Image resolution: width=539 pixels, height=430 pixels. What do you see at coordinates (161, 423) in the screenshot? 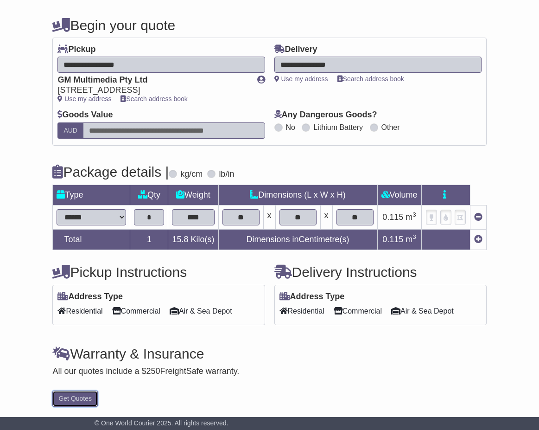
I see `span: © One World Courier 2025. All rights reserved.` at bounding box center [161, 423].